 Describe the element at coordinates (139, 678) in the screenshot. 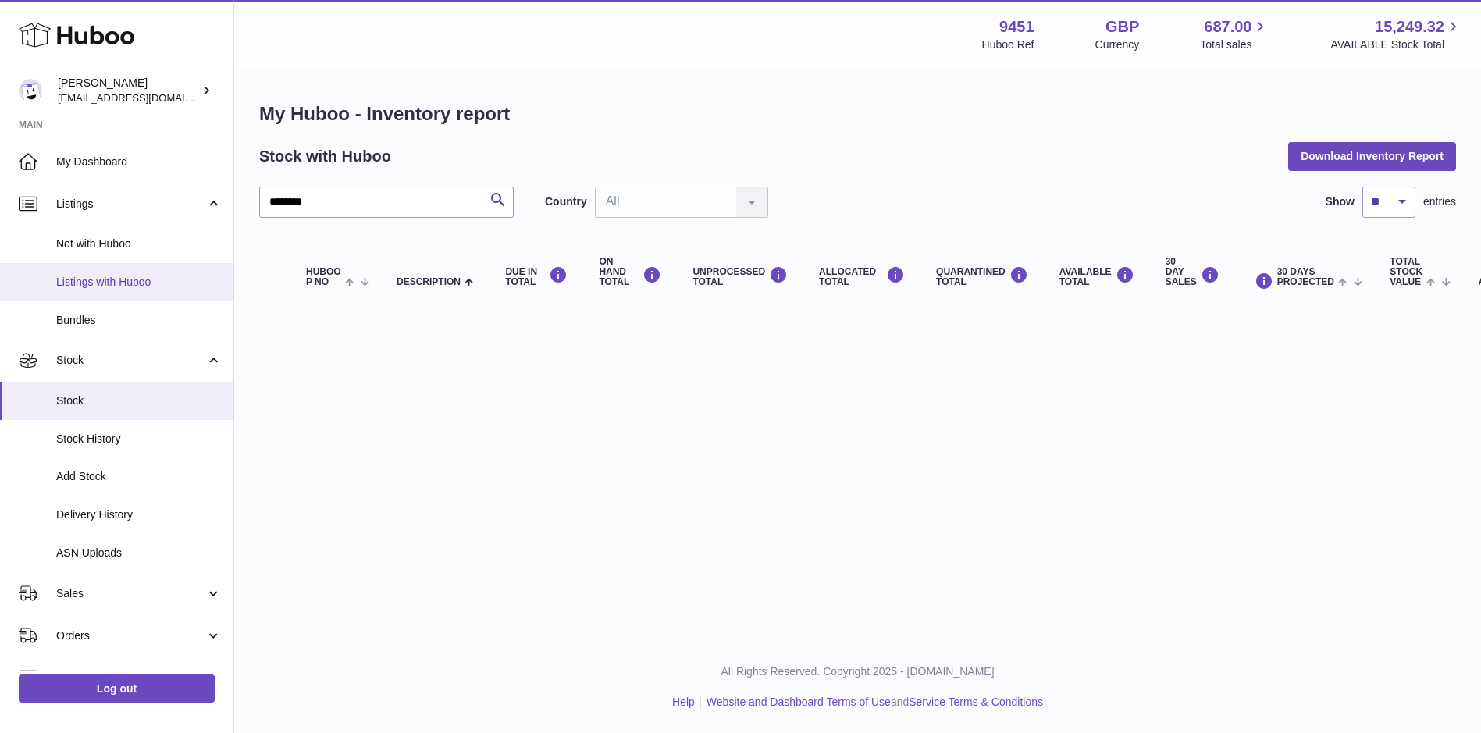

I see `span: Usage` at that location.